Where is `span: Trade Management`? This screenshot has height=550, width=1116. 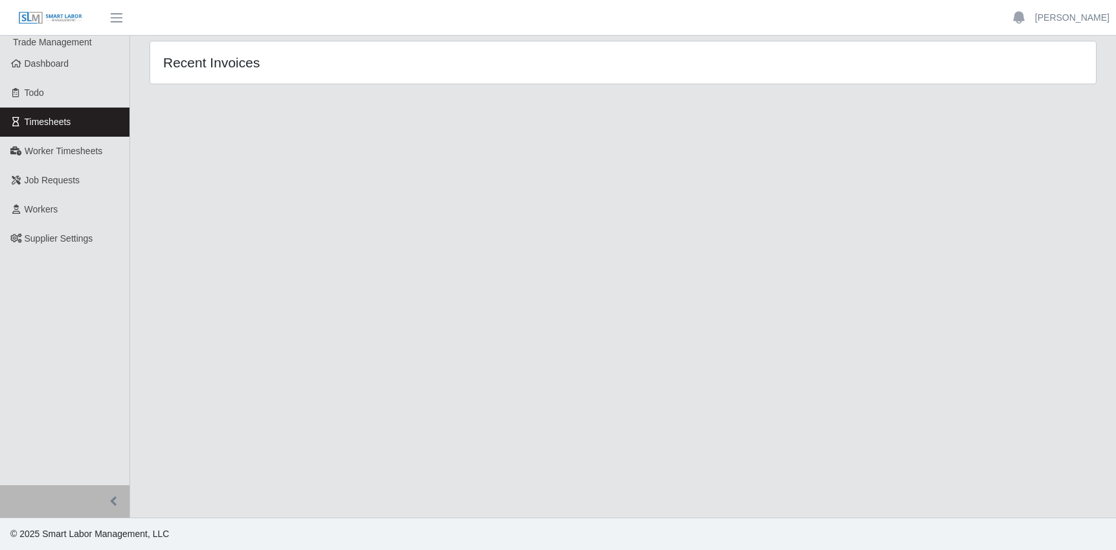
span: Trade Management is located at coordinates (52, 42).